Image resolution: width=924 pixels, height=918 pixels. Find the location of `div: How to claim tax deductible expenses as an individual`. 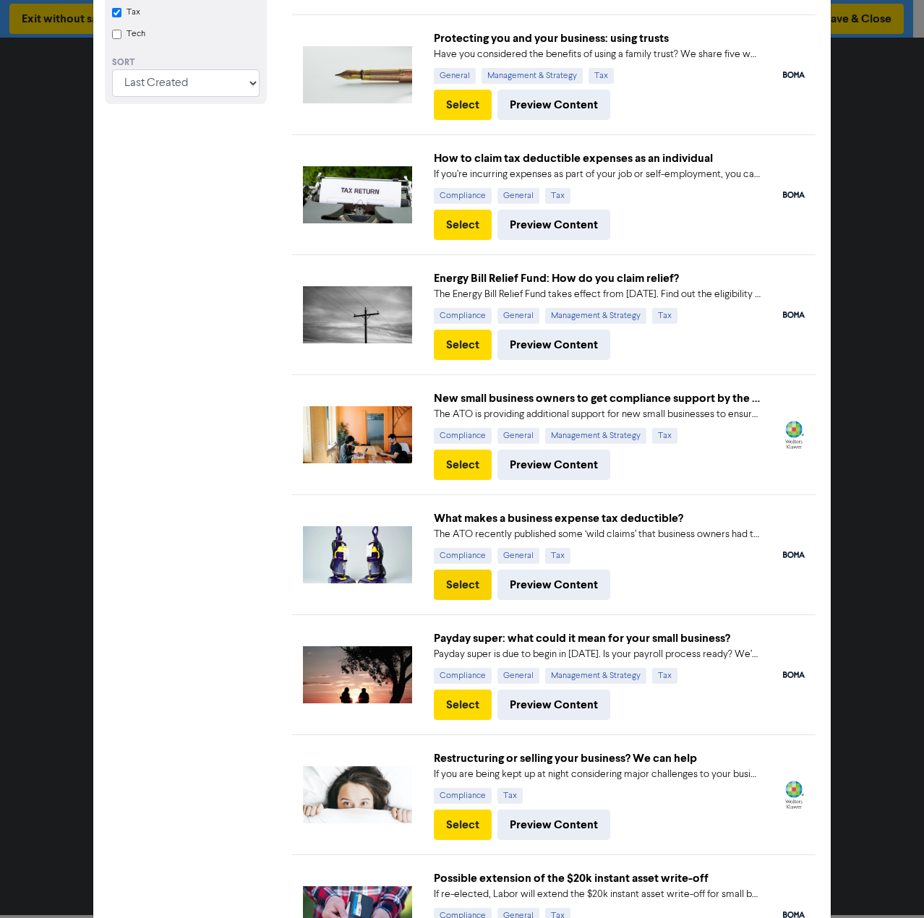

div: How to claim tax deductible expenses as an individual is located at coordinates (597, 158).